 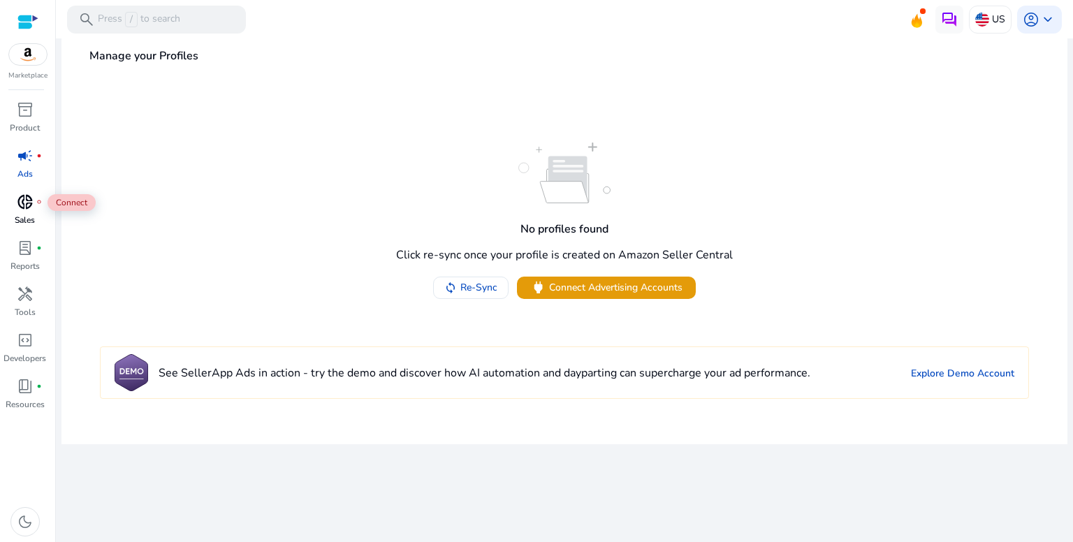 I want to click on mat-icon: sync, so click(x=450, y=288).